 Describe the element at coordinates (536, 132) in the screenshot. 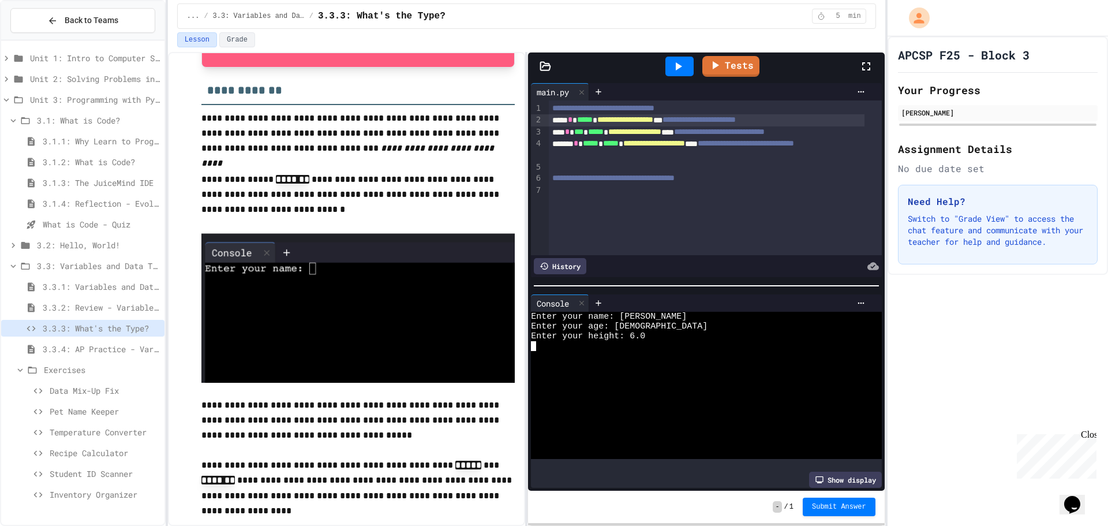

I see `div: 3` at that location.